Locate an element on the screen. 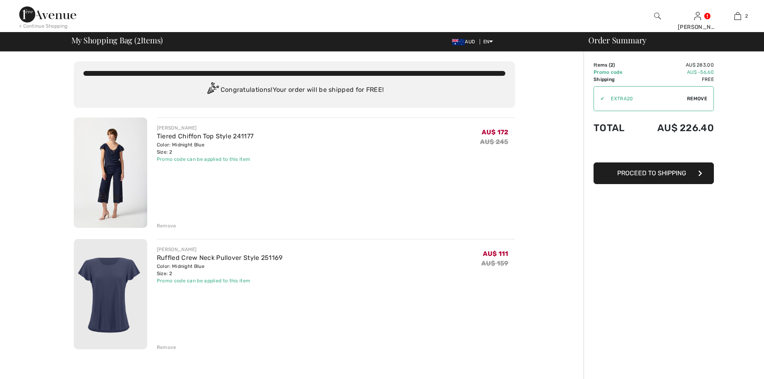  span: My Shopping Bag ( Items) is located at coordinates (117, 40).